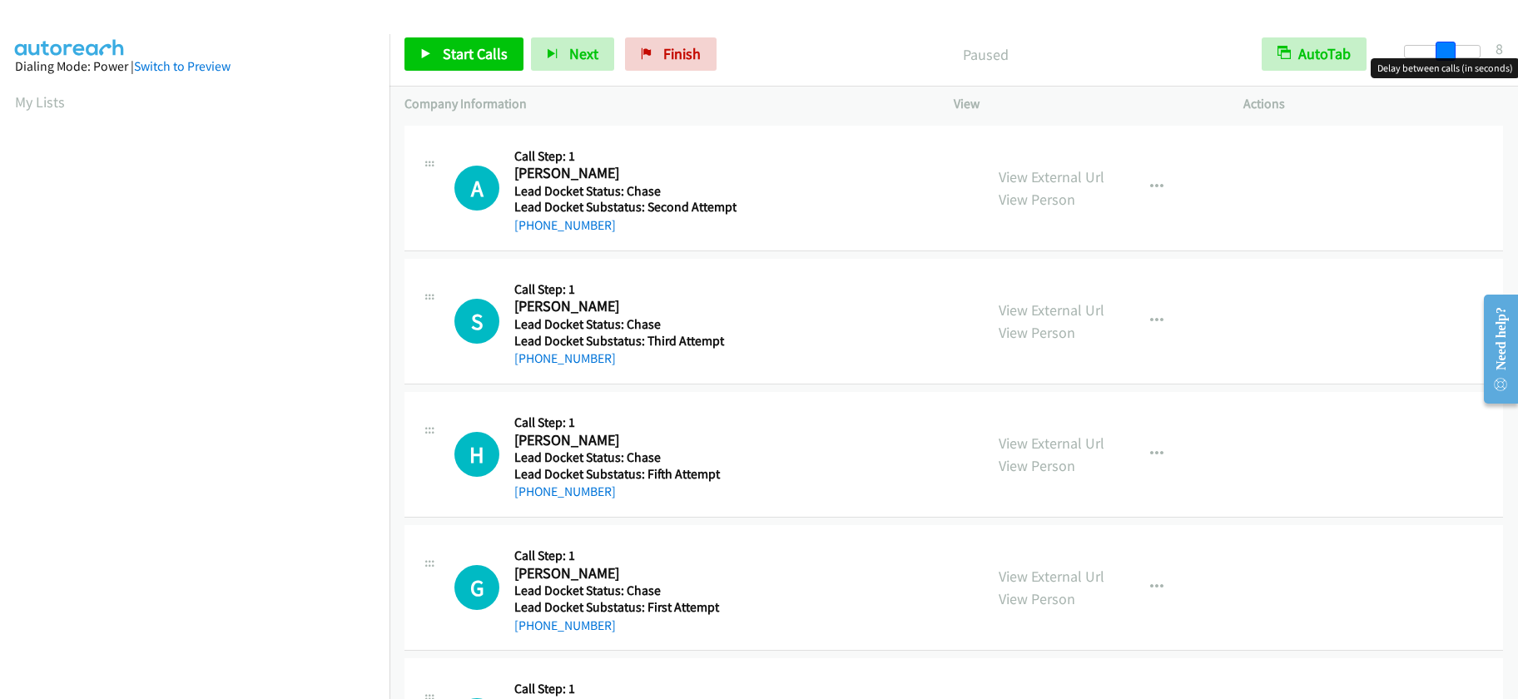 The image size is (1518, 699). What do you see at coordinates (1084, 104) in the screenshot?
I see `p: View` at bounding box center [1084, 104].